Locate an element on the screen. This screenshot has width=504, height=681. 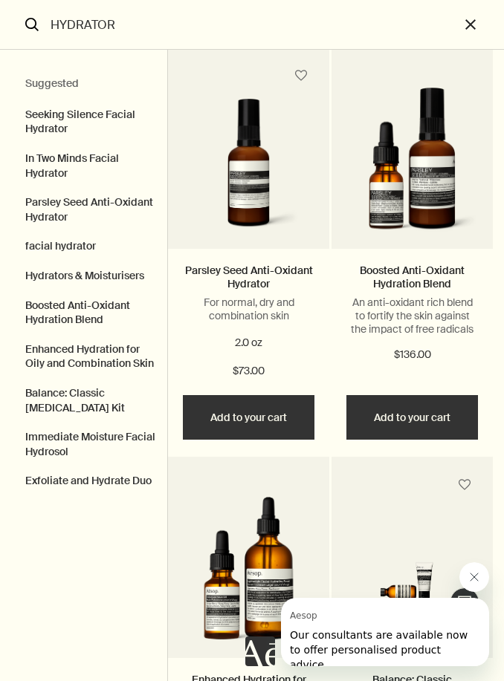
button: Add to your cart - $136.00 is located at coordinates (412, 418).